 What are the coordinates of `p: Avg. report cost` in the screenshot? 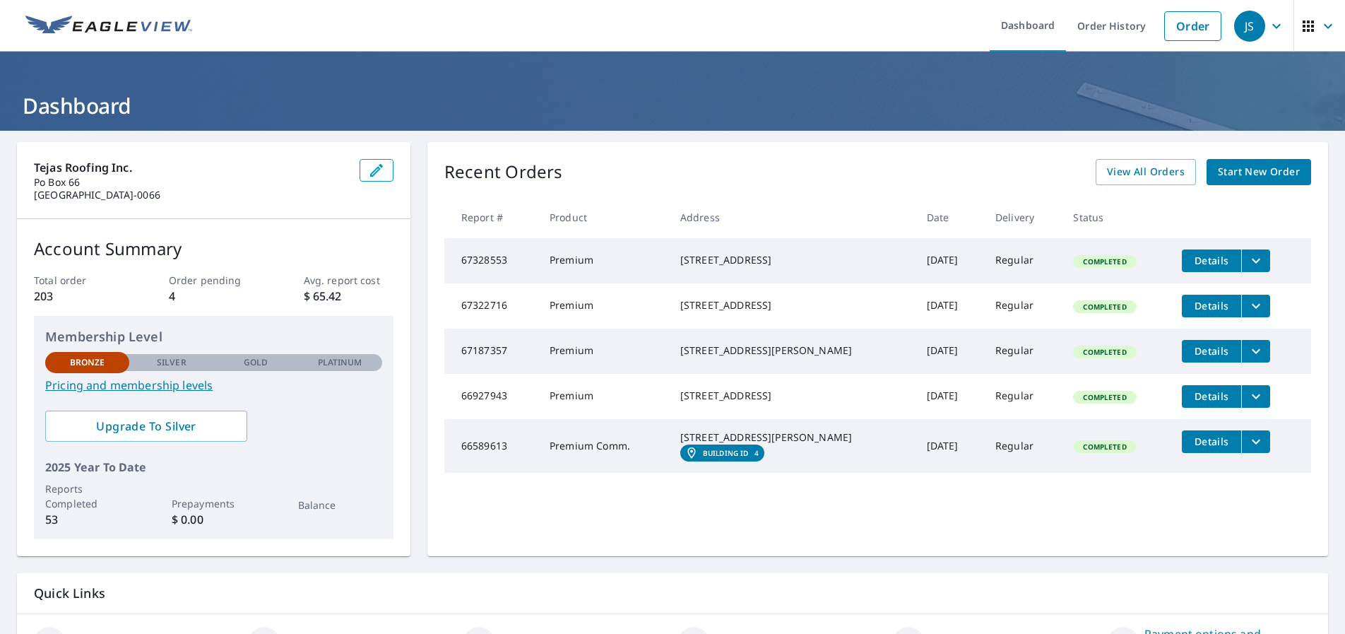 It's located at (348, 280).